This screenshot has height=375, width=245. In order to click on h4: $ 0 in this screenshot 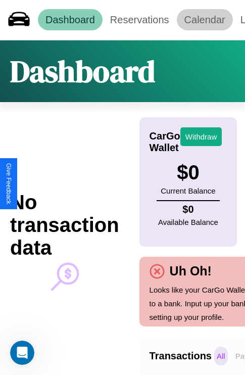, I will do `click(188, 209)`.